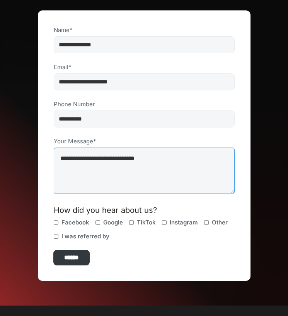 This screenshot has width=288, height=316. What do you see at coordinates (207, 223) in the screenshot?
I see `input: Other` at bounding box center [207, 223].